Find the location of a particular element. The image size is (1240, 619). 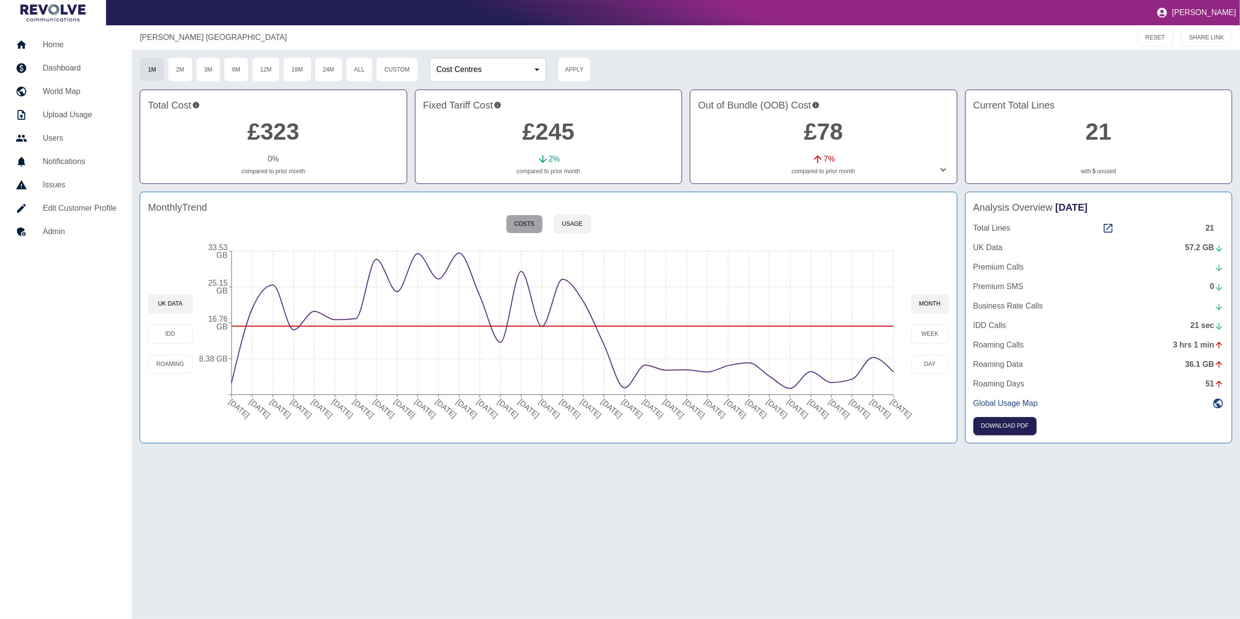

p: IDD Calls is located at coordinates (990, 325).